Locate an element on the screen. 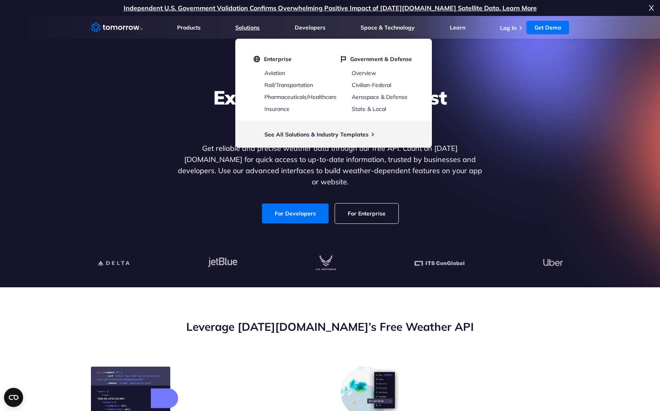 The image size is (660, 411). a: Pharmaceuticals/Healthcare is located at coordinates (300, 97).